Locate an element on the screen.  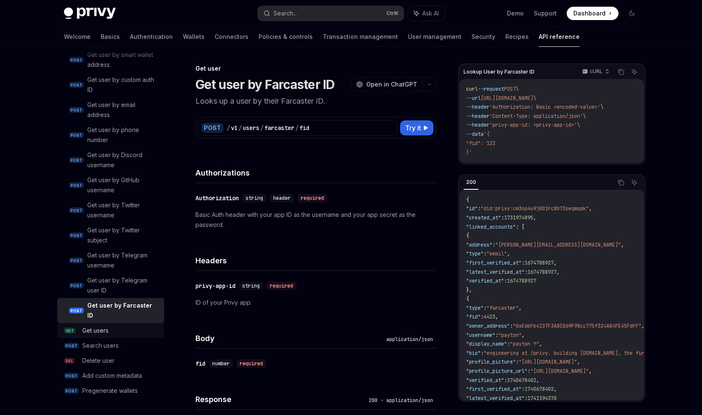
span: "0xE6bFb4137F3A8C069F98cc775f324A84FE45FdFF" is located at coordinates (577, 326).